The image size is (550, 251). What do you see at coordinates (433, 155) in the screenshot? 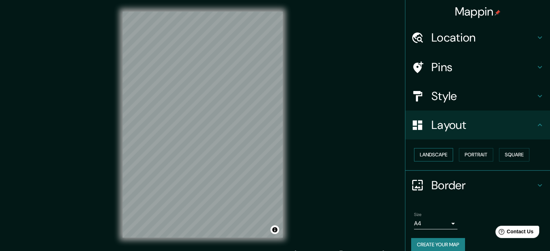
I see `button: Landscape` at bounding box center [433, 155].